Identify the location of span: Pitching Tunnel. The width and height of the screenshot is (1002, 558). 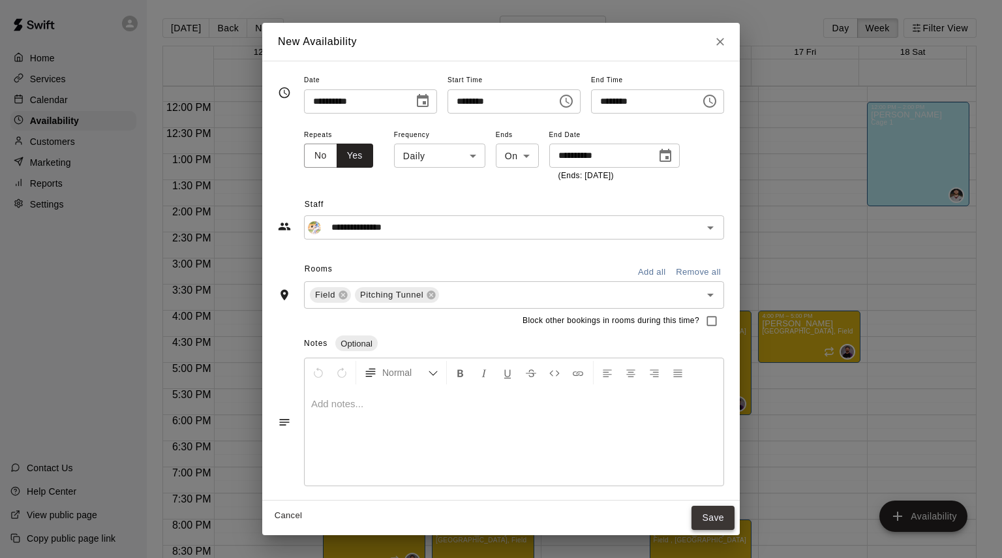
(391, 295).